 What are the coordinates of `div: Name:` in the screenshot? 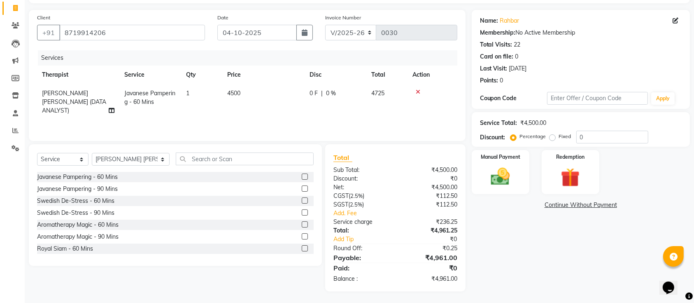 It's located at (489, 21).